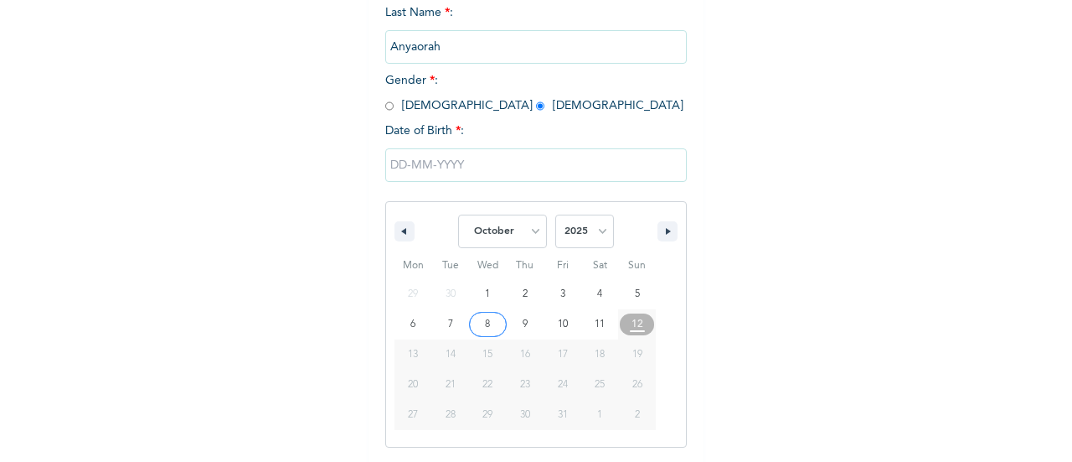  I want to click on button: 5, so click(637, 294).